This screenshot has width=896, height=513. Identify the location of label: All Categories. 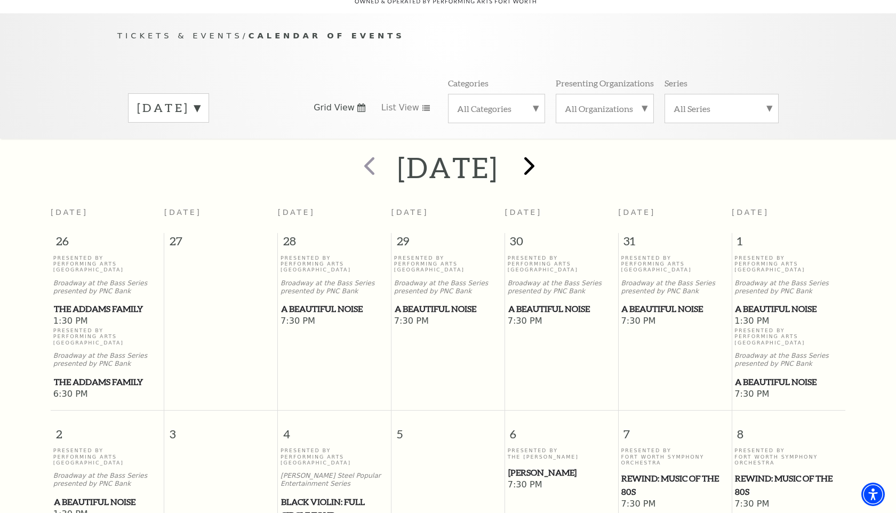
(496, 108).